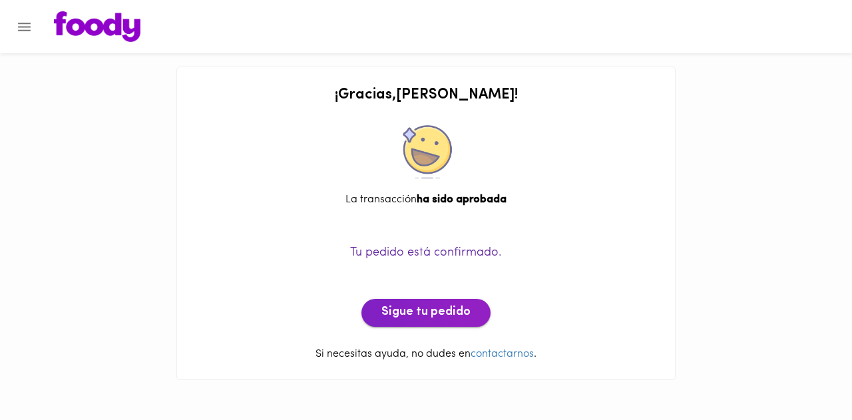 Image resolution: width=852 pixels, height=420 pixels. What do you see at coordinates (426, 152) in the screenshot?
I see `img: approved.png` at bounding box center [426, 152].